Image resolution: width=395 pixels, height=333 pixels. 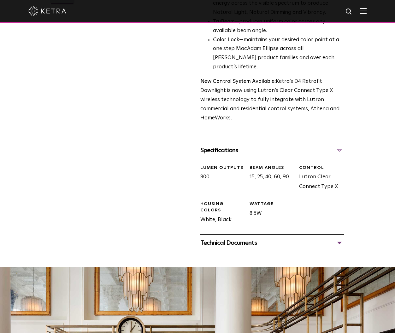 What do you see at coordinates (363, 11) in the screenshot?
I see `img: Hamburger%20Nav.svg` at bounding box center [363, 11].